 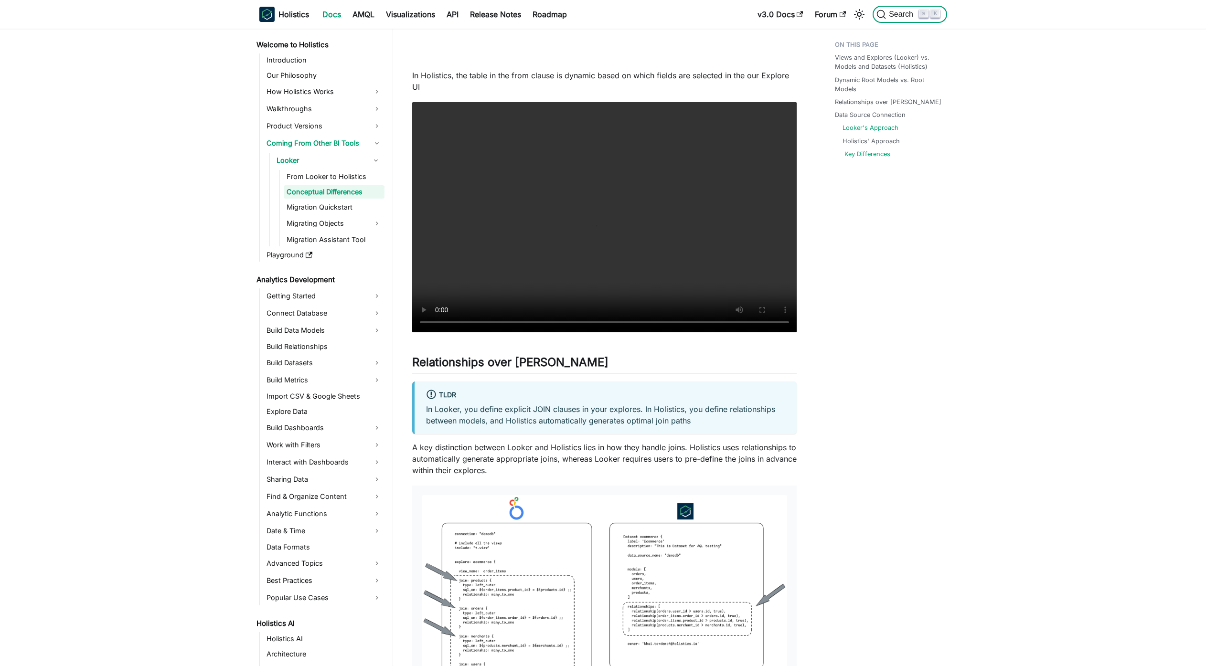 What do you see at coordinates (376, 160) in the screenshot?
I see `button: Collapse sidebar category 'Looker'` at bounding box center [376, 160].